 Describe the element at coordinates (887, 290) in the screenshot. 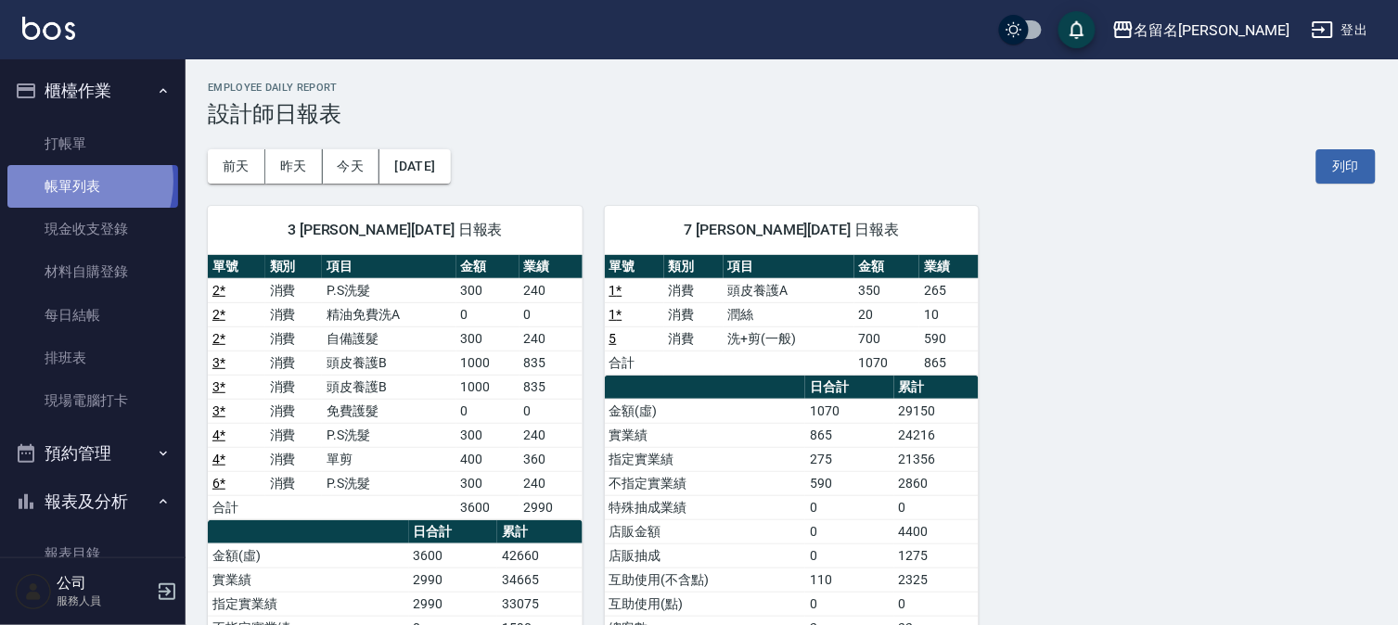

I see `td: 350` at that location.